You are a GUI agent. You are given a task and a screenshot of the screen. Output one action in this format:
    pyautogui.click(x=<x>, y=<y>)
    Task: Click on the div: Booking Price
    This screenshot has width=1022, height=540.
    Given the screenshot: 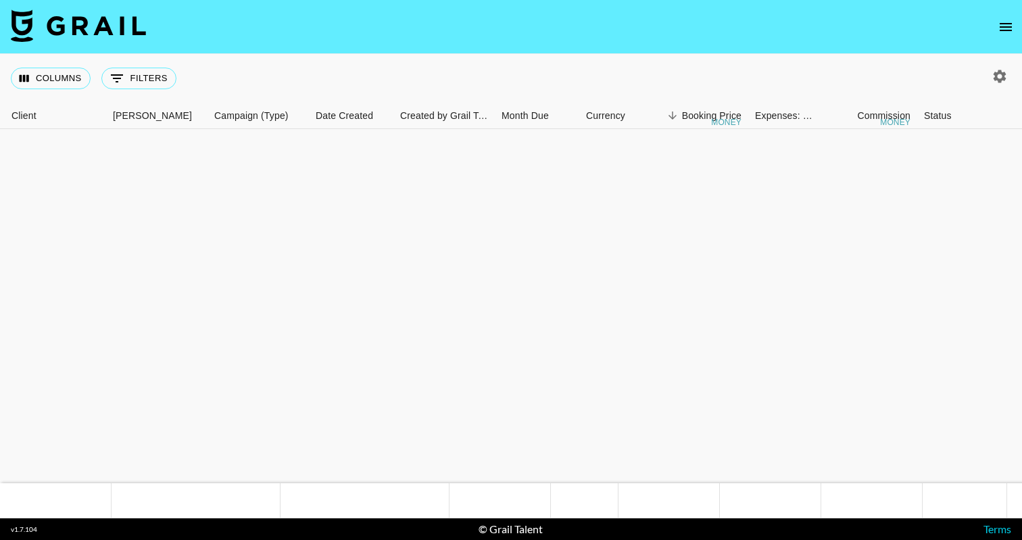 What is the action you would take?
    pyautogui.click(x=712, y=116)
    